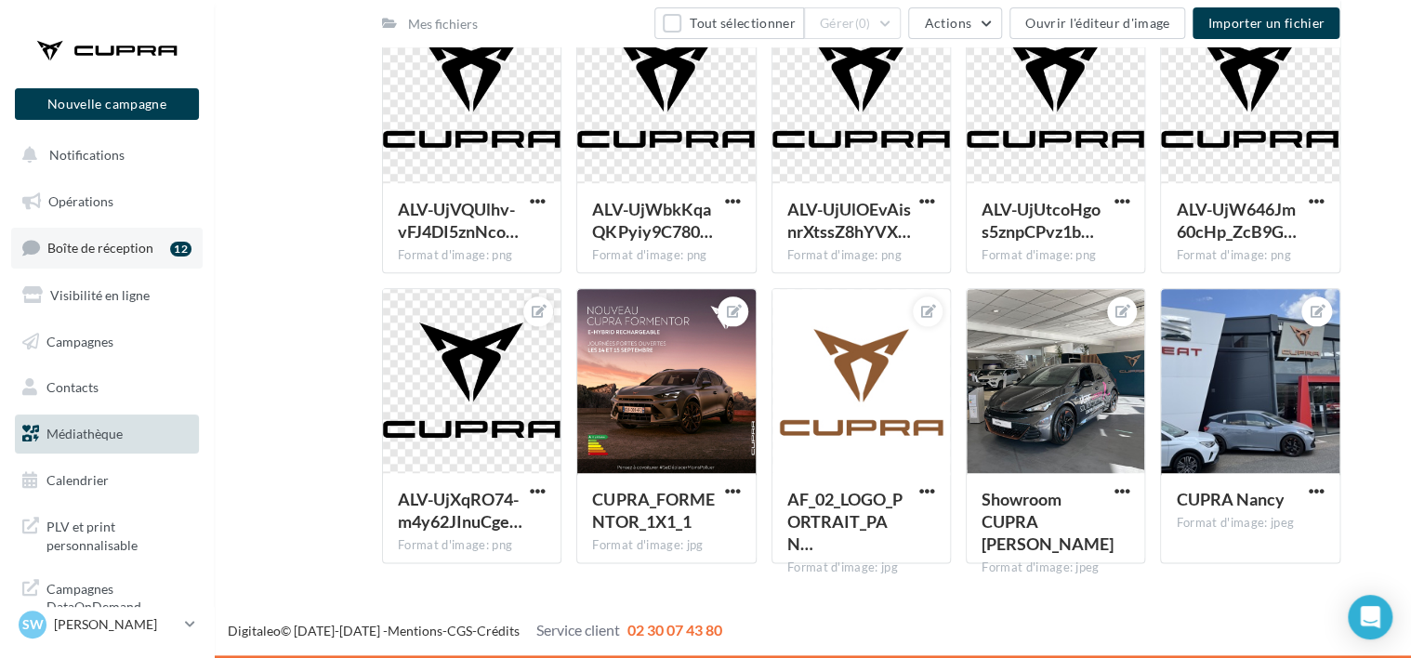  I want to click on span: ALV-UjUtcoHgos5znpCPvz1bQCcx1o0yaJ8ZZhJrK7gMh1PuM4AH9czn, so click(1041, 220).